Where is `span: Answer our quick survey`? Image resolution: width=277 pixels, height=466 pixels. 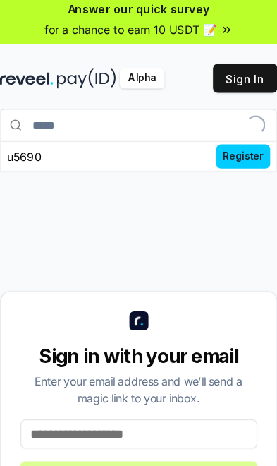 span: Answer our quick survey is located at coordinates (139, 13).